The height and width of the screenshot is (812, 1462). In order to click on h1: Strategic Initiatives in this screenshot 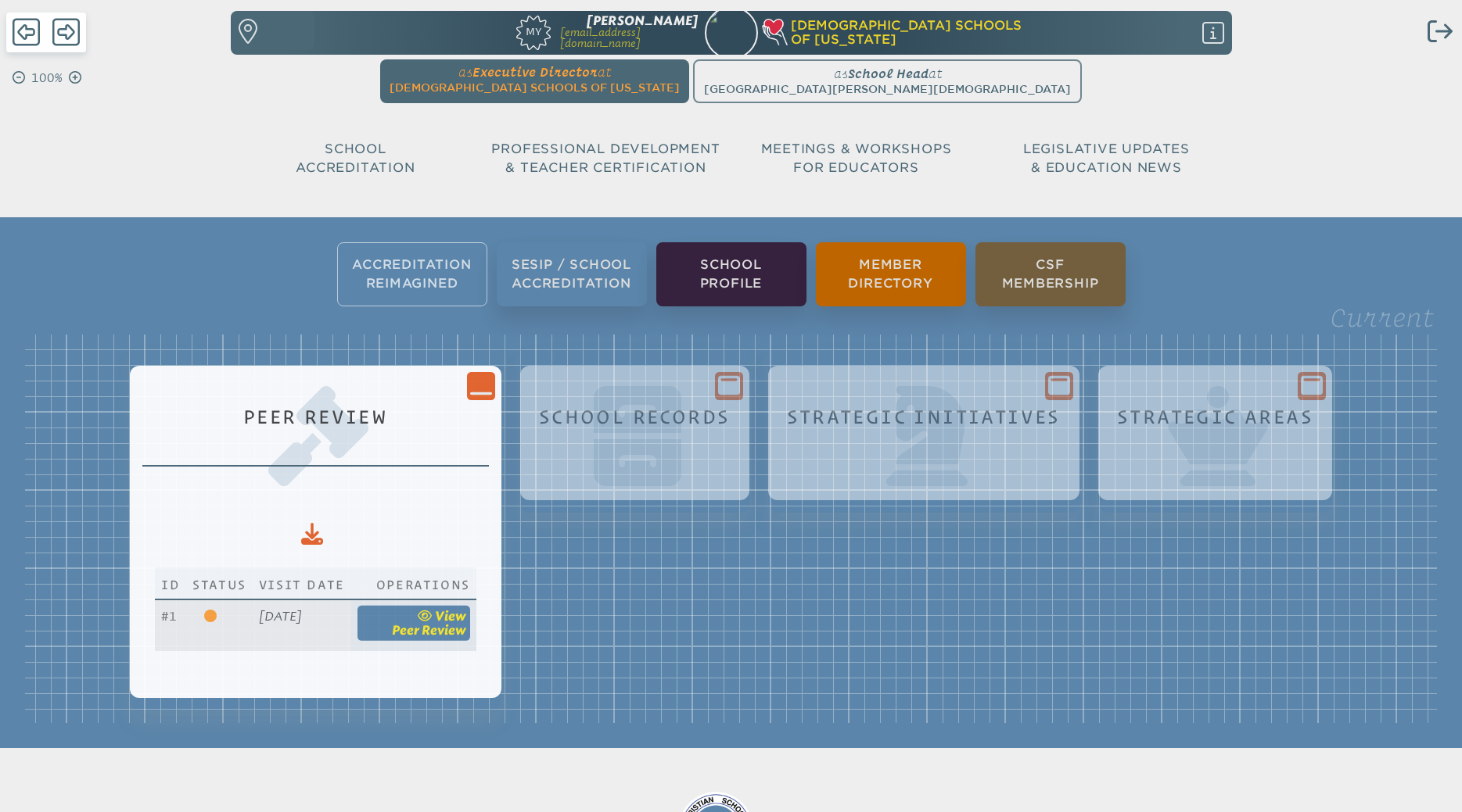, I will do `click(924, 417)`.